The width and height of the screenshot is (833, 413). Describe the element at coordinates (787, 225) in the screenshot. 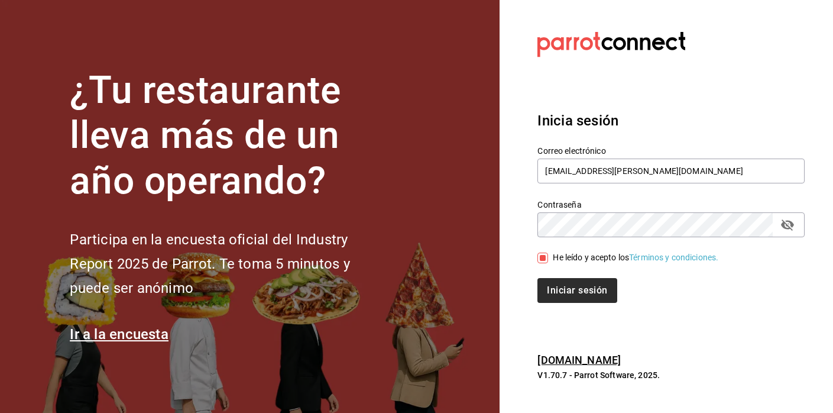

I see `button: passwordField` at that location.